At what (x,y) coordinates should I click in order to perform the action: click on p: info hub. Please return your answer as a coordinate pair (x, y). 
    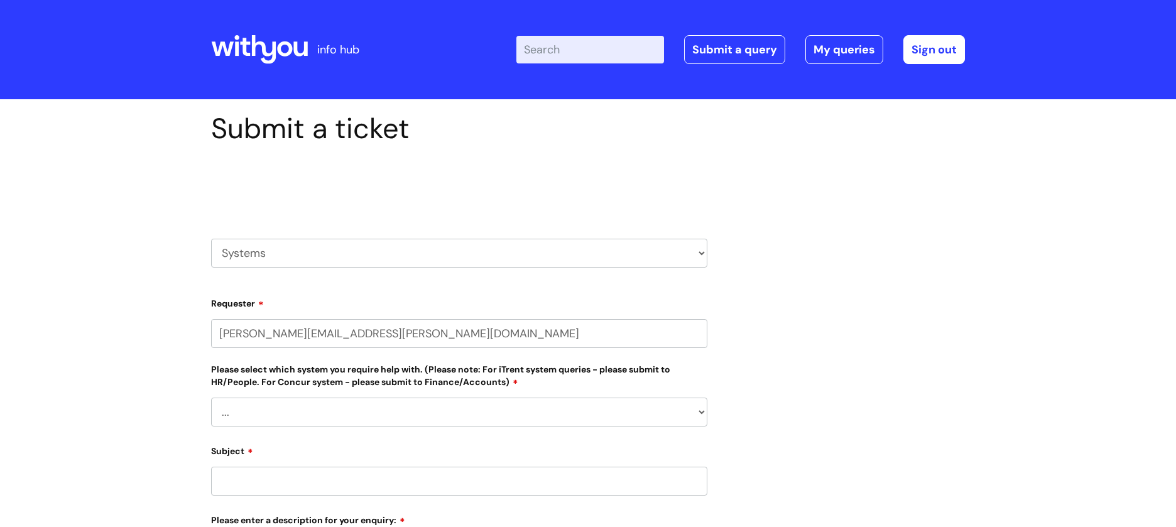
    Looking at the image, I should click on (338, 50).